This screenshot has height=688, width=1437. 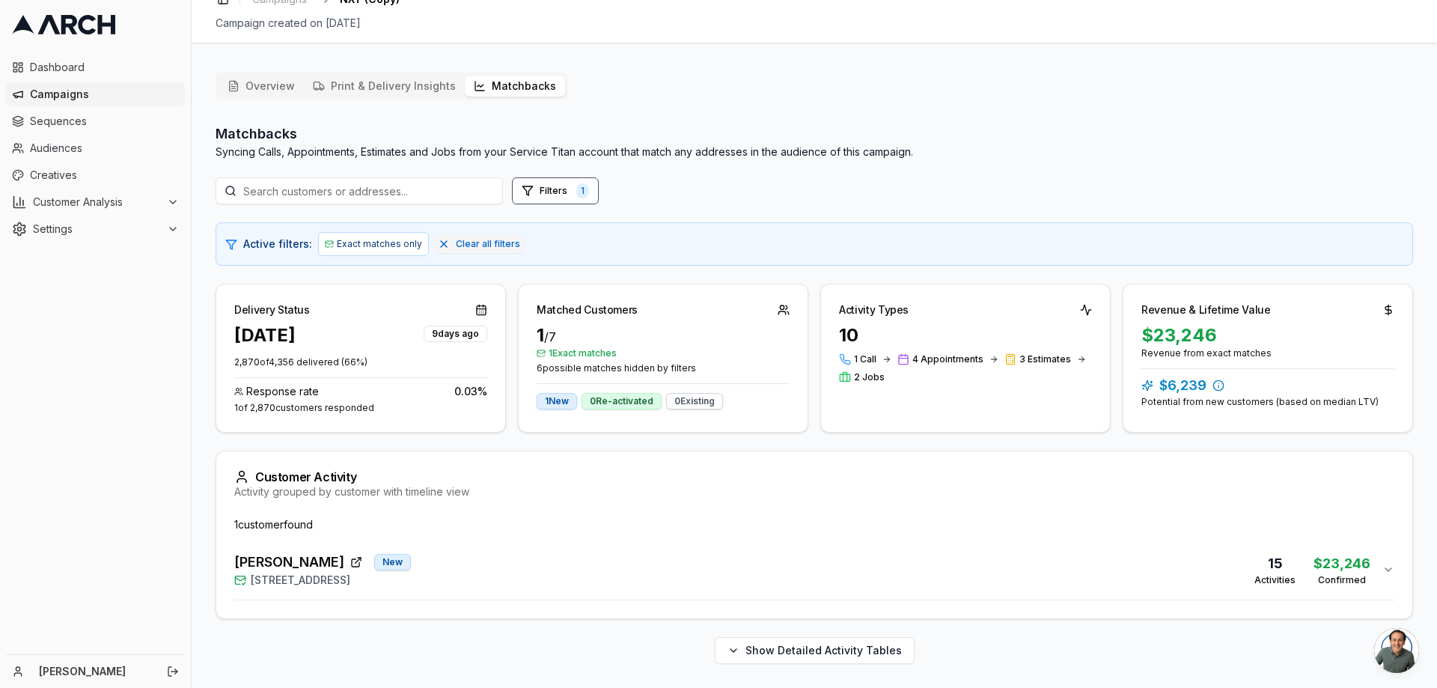 I want to click on button: 9days ago, so click(x=455, y=332).